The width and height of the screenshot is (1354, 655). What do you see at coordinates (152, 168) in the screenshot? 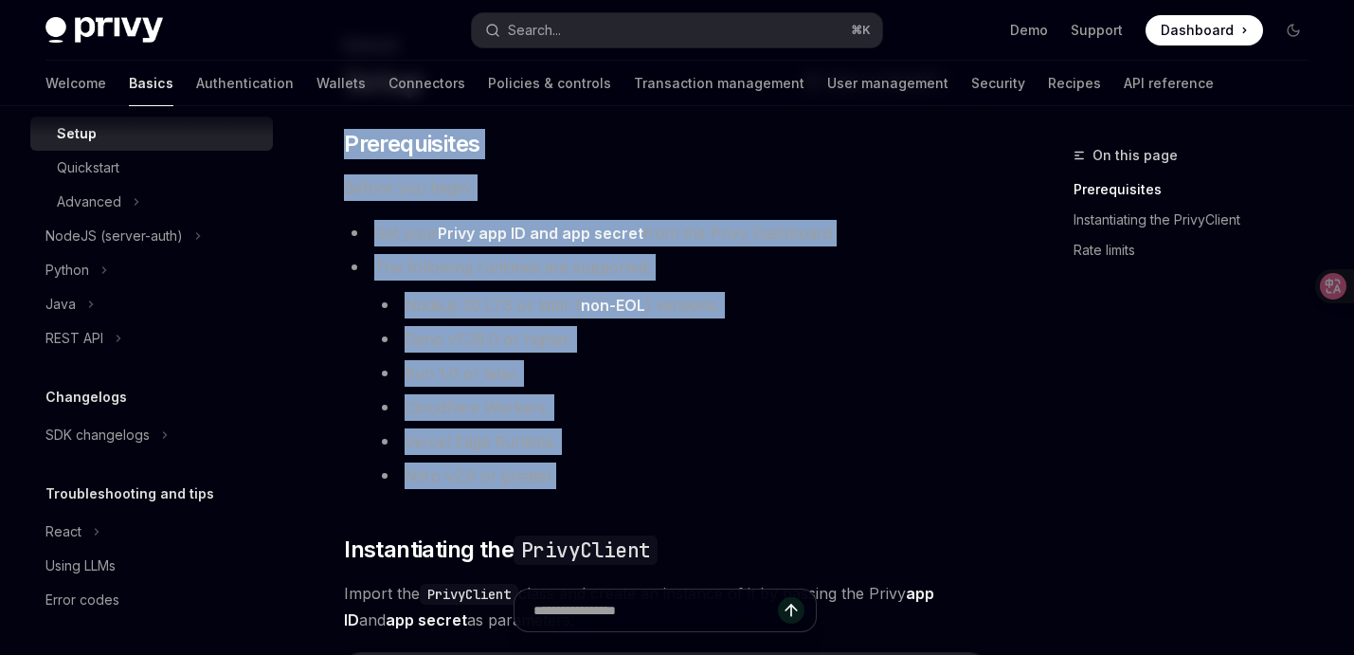
I see `a: Quickstart` at bounding box center [152, 168].